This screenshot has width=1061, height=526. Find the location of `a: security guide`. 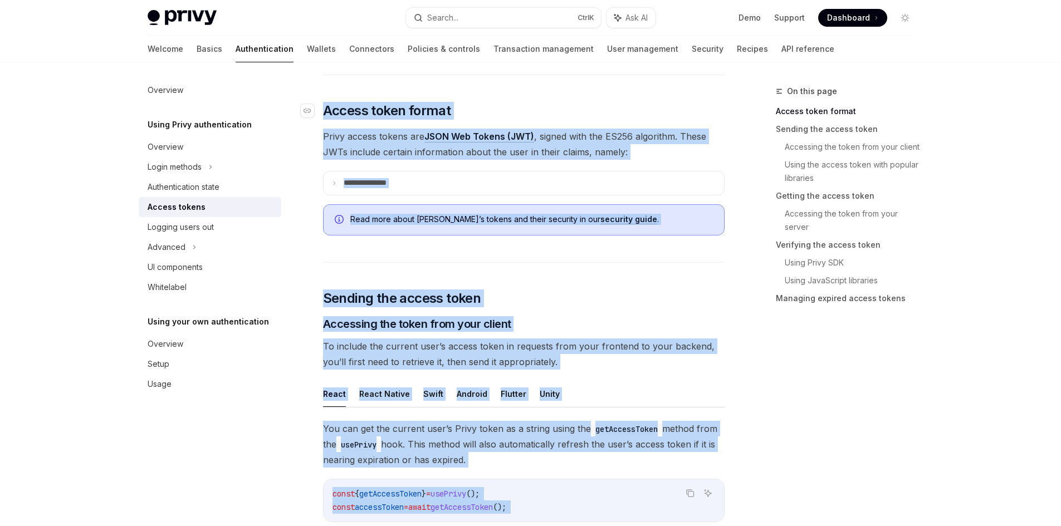

a: security guide is located at coordinates (629, 219).